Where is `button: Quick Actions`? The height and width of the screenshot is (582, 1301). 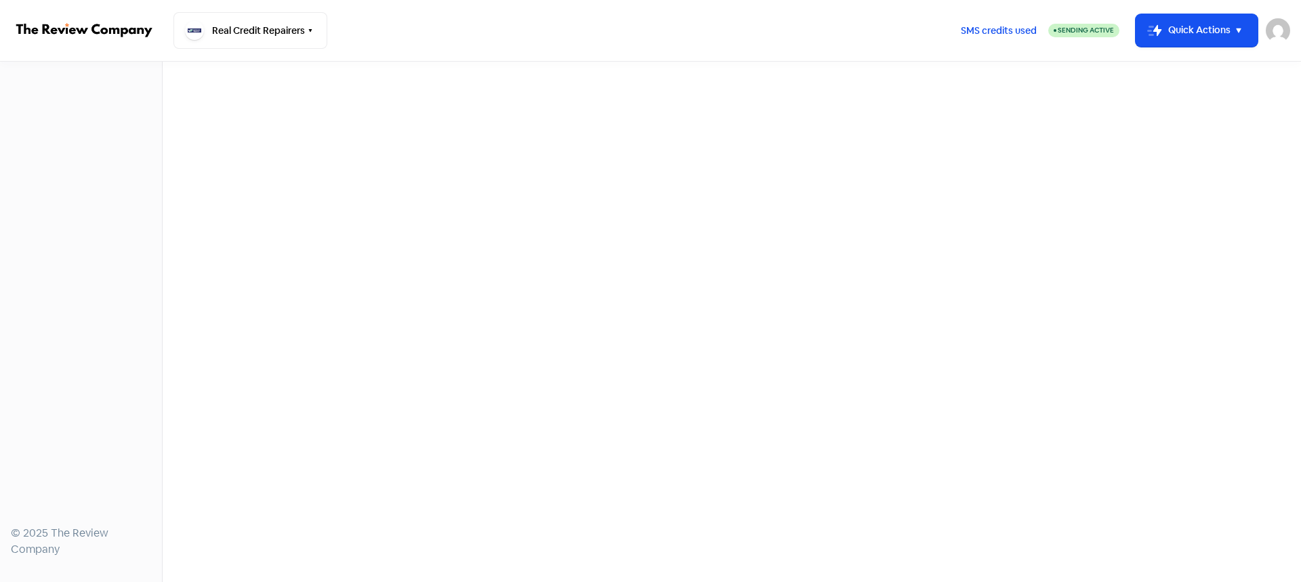
button: Quick Actions is located at coordinates (1197, 30).